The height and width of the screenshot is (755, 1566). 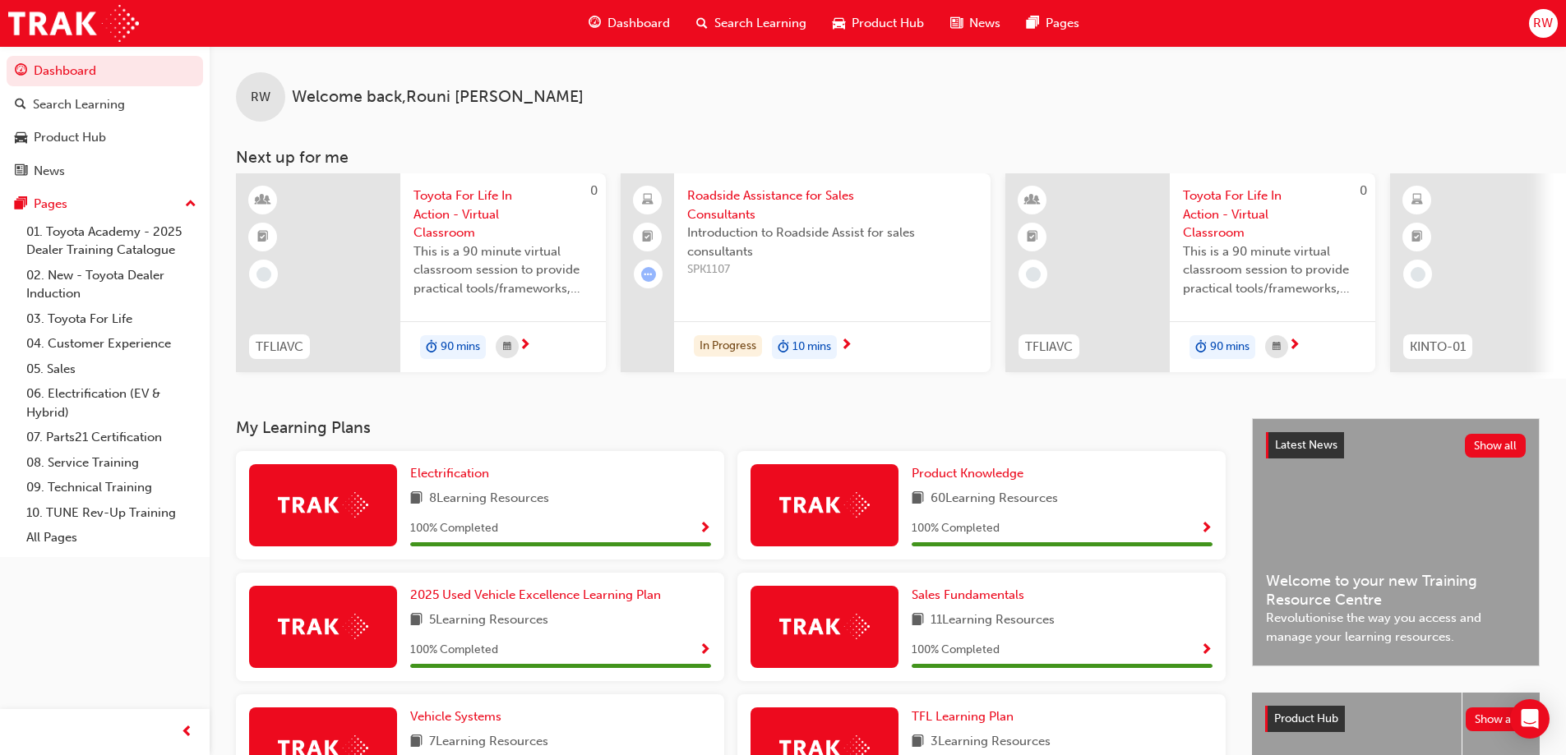 I want to click on a: 07. Parts21 Certification, so click(x=111, y=437).